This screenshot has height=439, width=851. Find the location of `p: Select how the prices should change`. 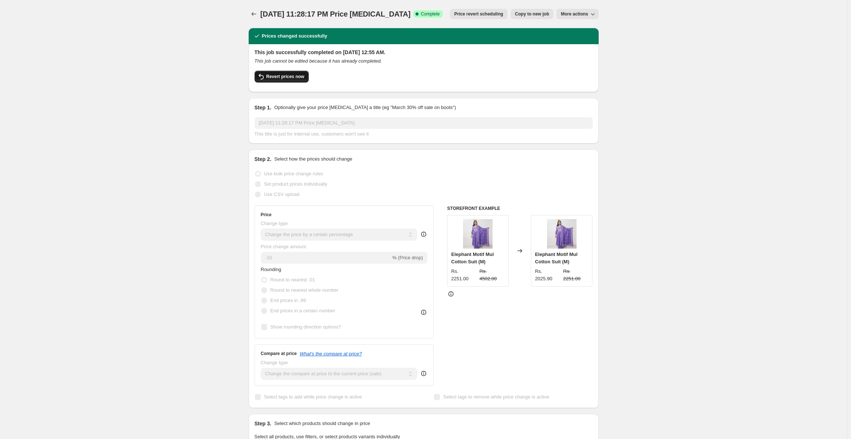

p: Select how the prices should change is located at coordinates (313, 159).